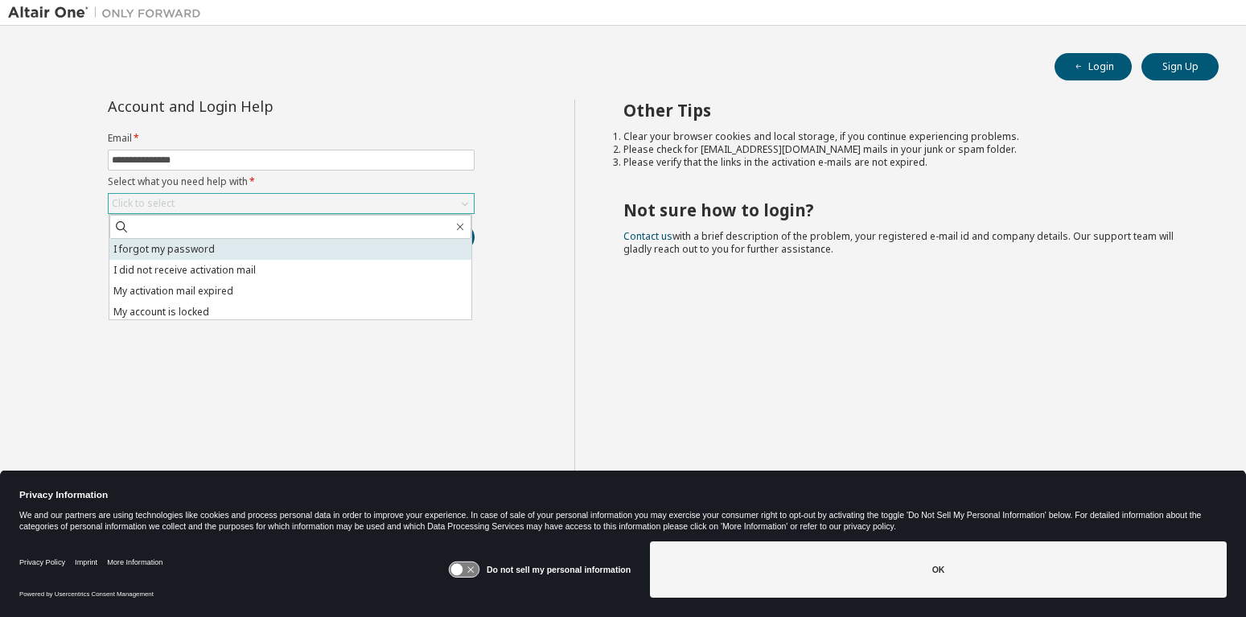 The image size is (1246, 617). What do you see at coordinates (648, 236) in the screenshot?
I see `a: Contact us` at bounding box center [648, 236].